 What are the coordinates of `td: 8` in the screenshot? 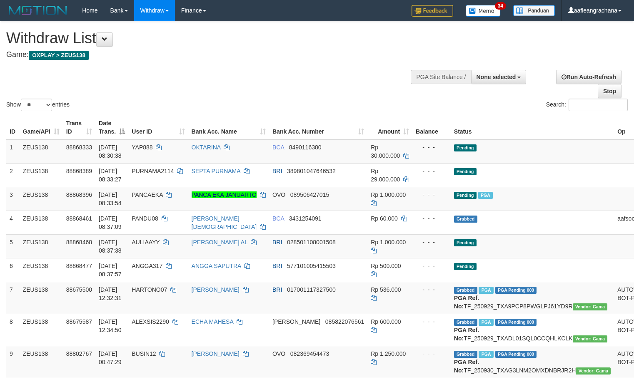 It's located at (13, 330).